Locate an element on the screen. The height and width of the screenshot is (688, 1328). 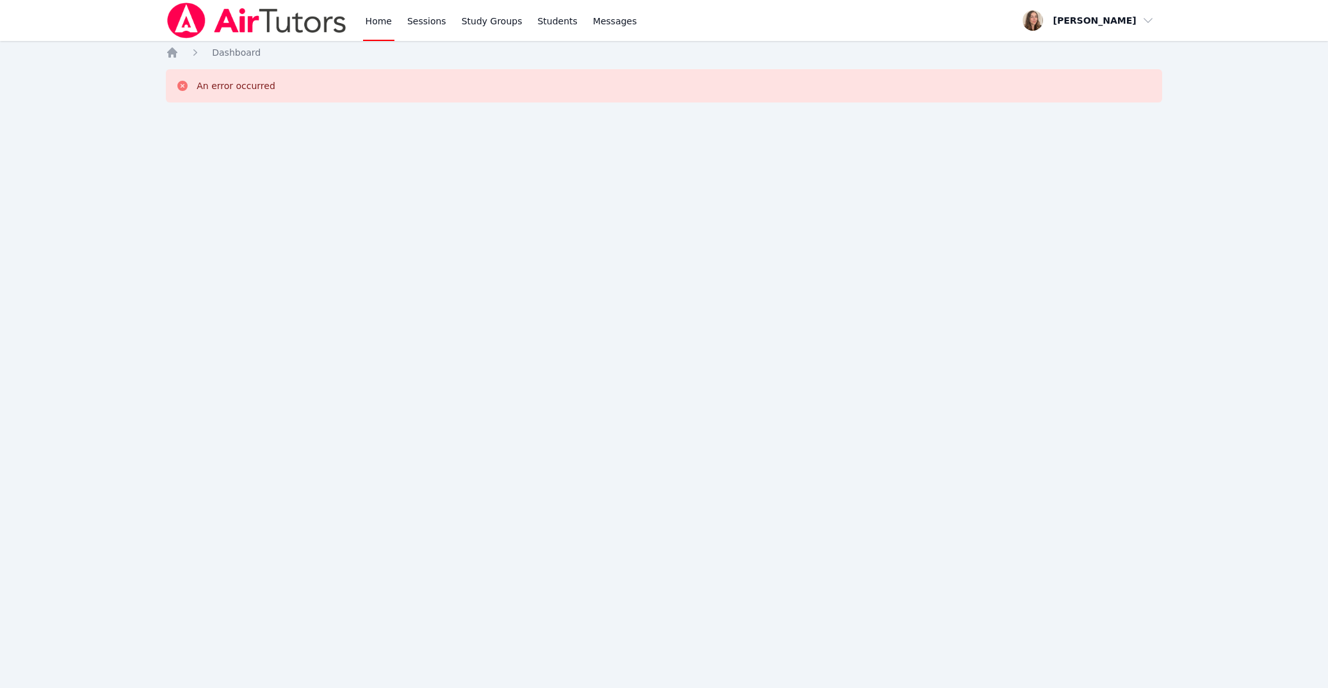
span: Messages is located at coordinates (615, 21).